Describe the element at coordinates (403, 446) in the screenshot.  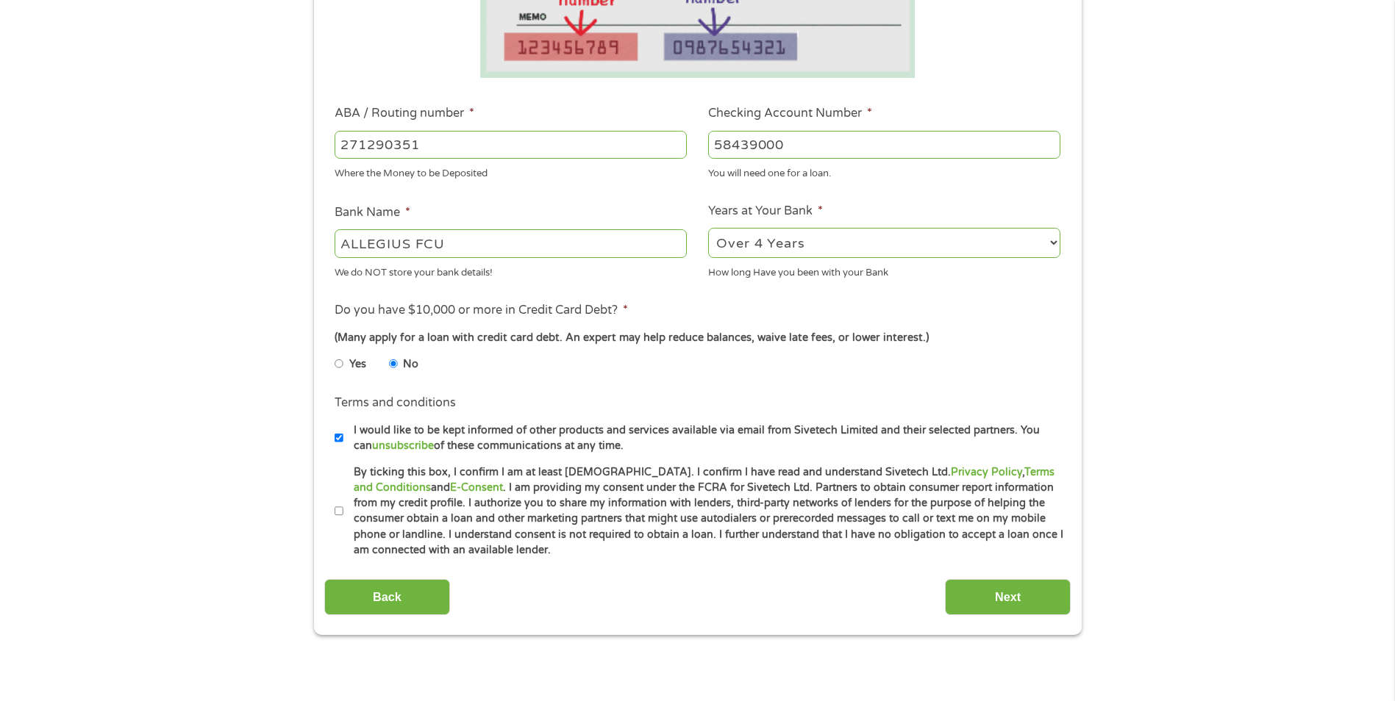
I see `a: unsubscribe` at that location.